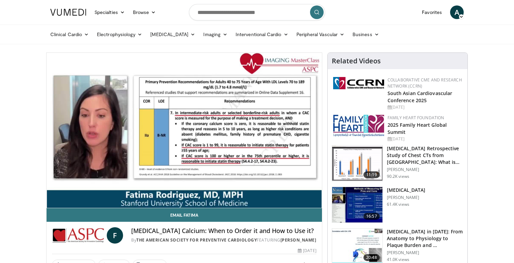  Describe the element at coordinates (78, 235) in the screenshot. I see `img: The American Society for Preventive Cardiology` at that location.